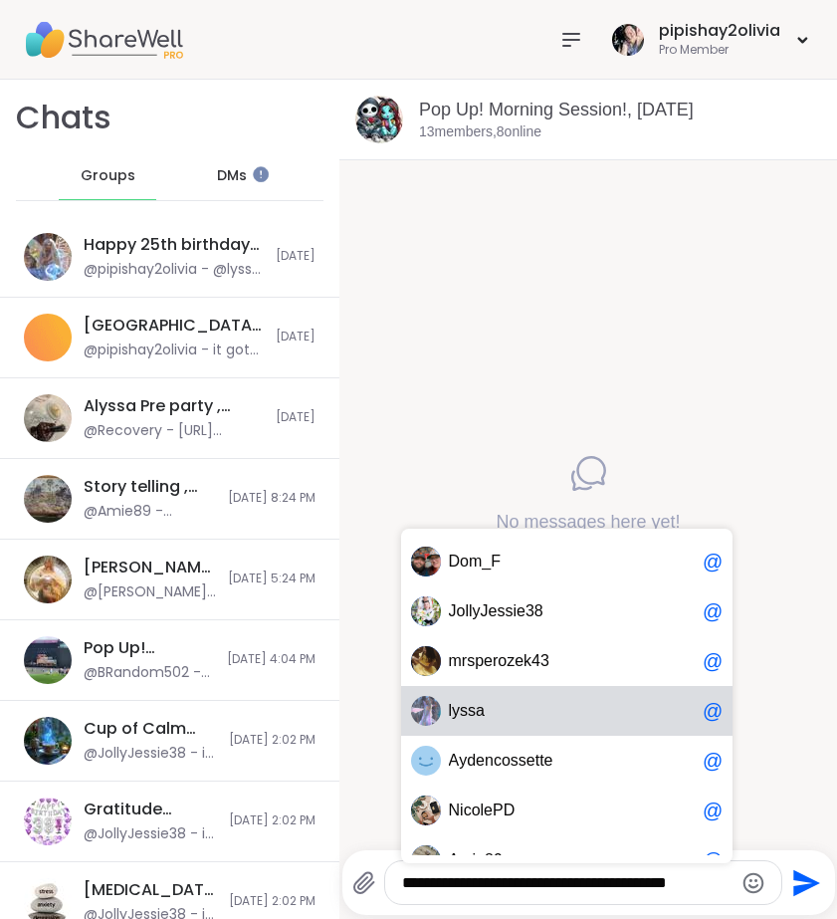 The width and height of the screenshot is (837, 919). What do you see at coordinates (48, 257) in the screenshot?
I see `img: Happy 25th birthday Lyssa 🎂 , Sep 15` at bounding box center [48, 257].